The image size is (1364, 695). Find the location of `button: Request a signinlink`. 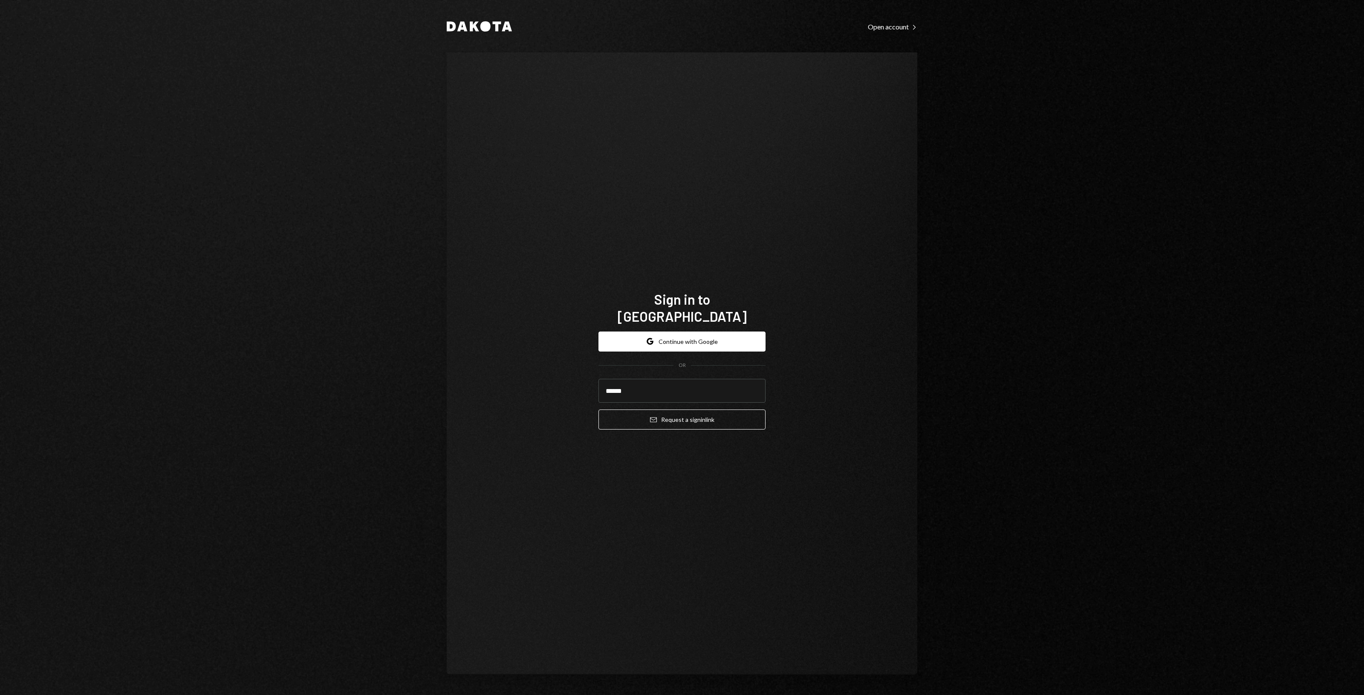

button: Request a signinlink is located at coordinates (682, 419).